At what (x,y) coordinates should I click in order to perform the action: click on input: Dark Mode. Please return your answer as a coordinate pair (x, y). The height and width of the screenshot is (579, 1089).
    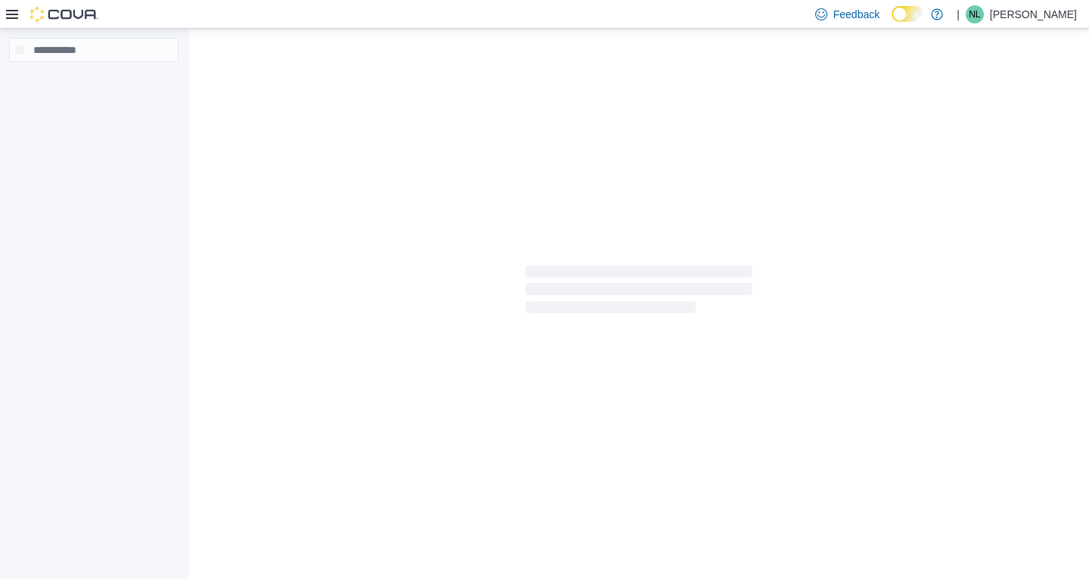
    Looking at the image, I should click on (908, 14).